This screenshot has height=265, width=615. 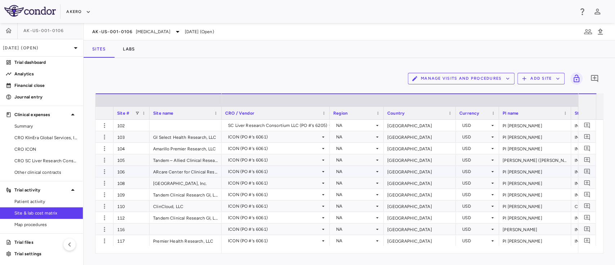 What do you see at coordinates (46, 126) in the screenshot?
I see `span: Summary` at bounding box center [46, 126].